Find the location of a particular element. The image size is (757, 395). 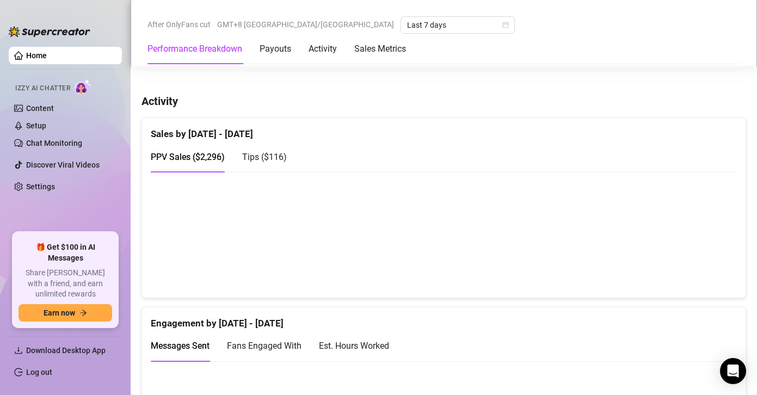

span: download is located at coordinates (19, 351).